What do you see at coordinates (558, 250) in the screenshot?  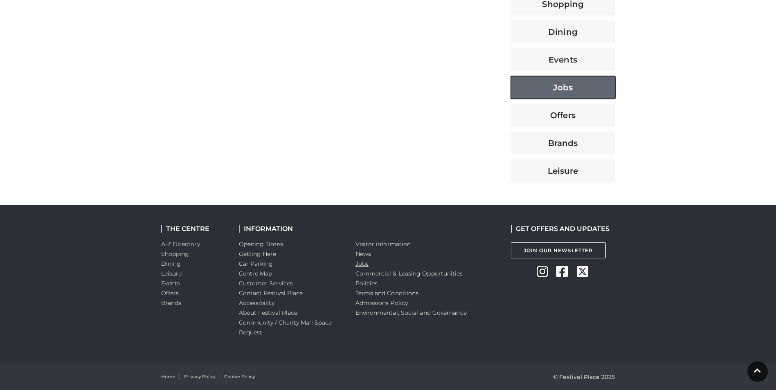 I see `a: Join Our Newsletter` at bounding box center [558, 250].